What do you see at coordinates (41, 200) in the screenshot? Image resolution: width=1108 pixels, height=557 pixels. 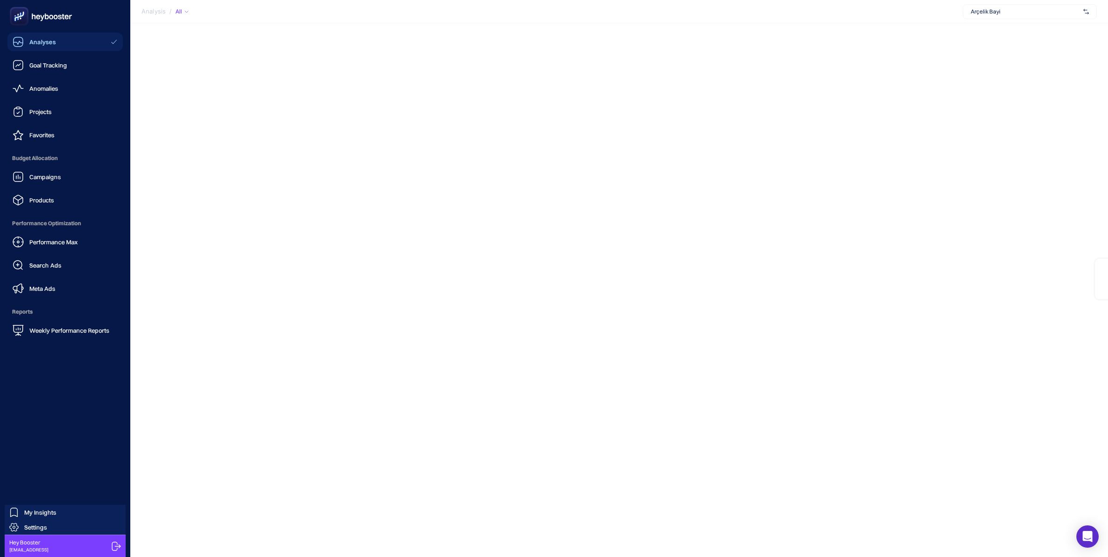 I see `span: Products` at bounding box center [41, 200].